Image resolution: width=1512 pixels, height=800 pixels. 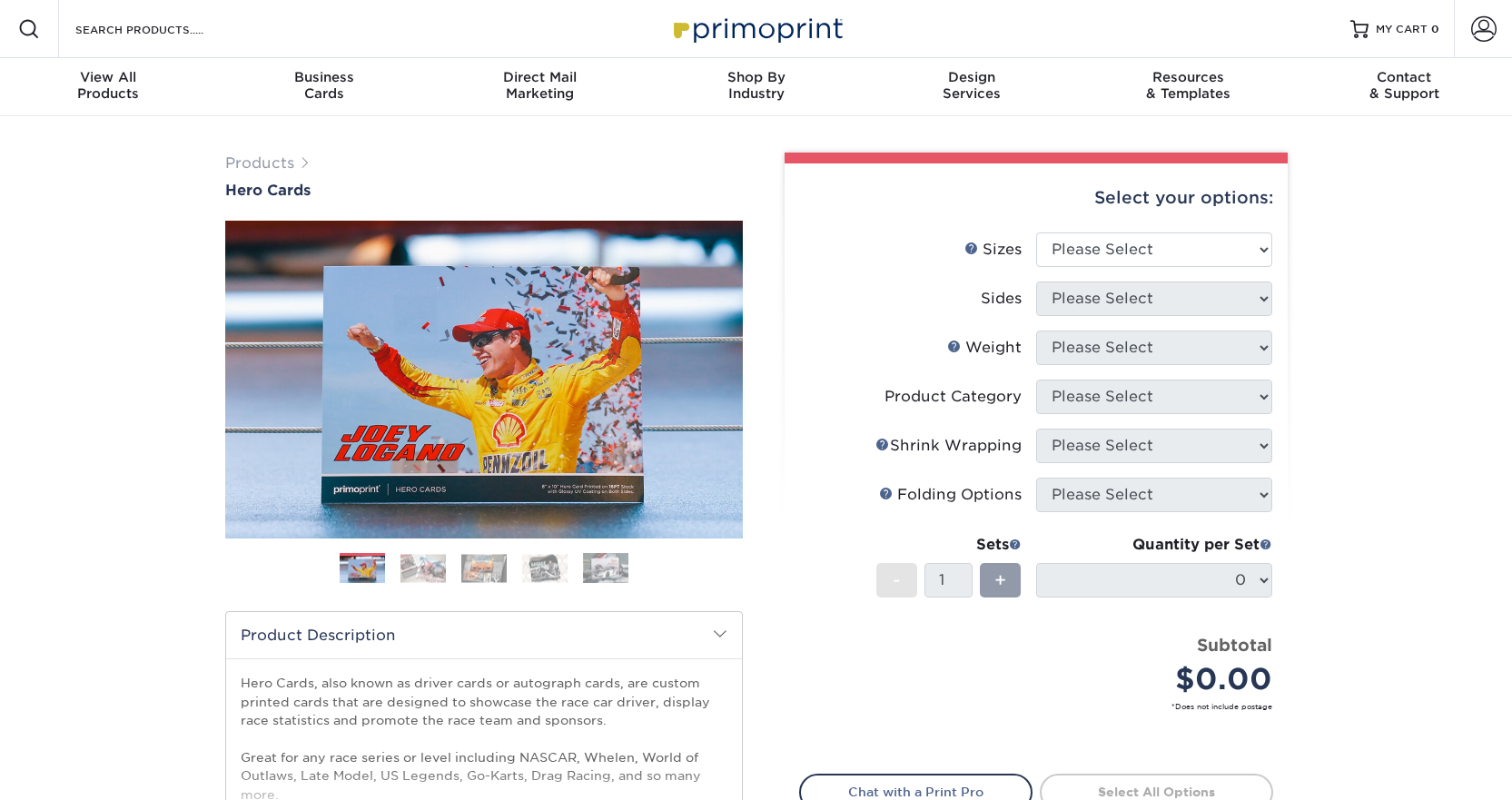 I want to click on div: Services, so click(x=971, y=85).